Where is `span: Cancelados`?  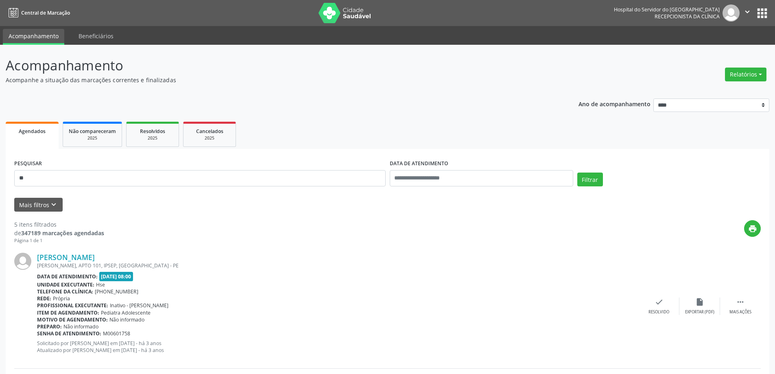 span: Cancelados is located at coordinates (210, 131).